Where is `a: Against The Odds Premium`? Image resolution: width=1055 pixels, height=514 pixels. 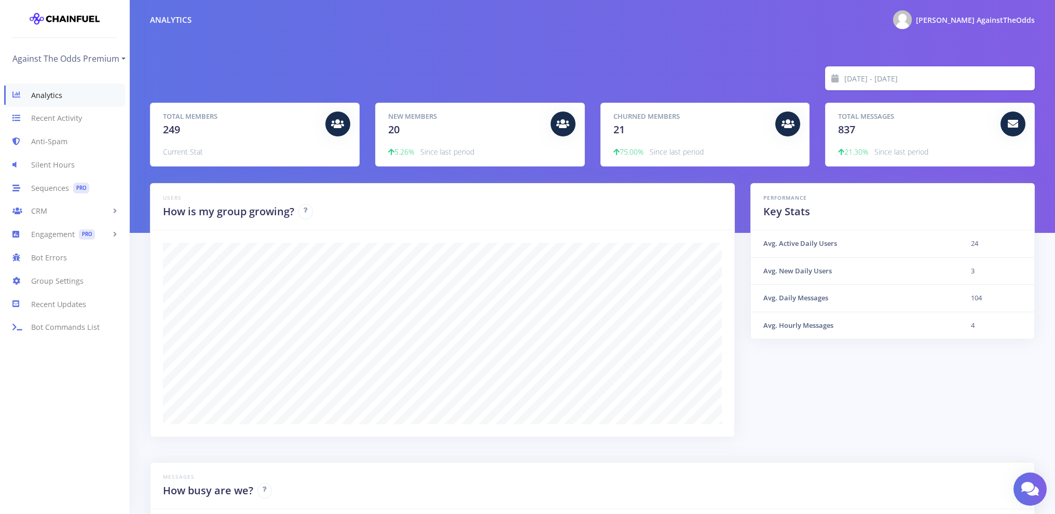 a: Against The Odds Premium is located at coordinates (69, 59).